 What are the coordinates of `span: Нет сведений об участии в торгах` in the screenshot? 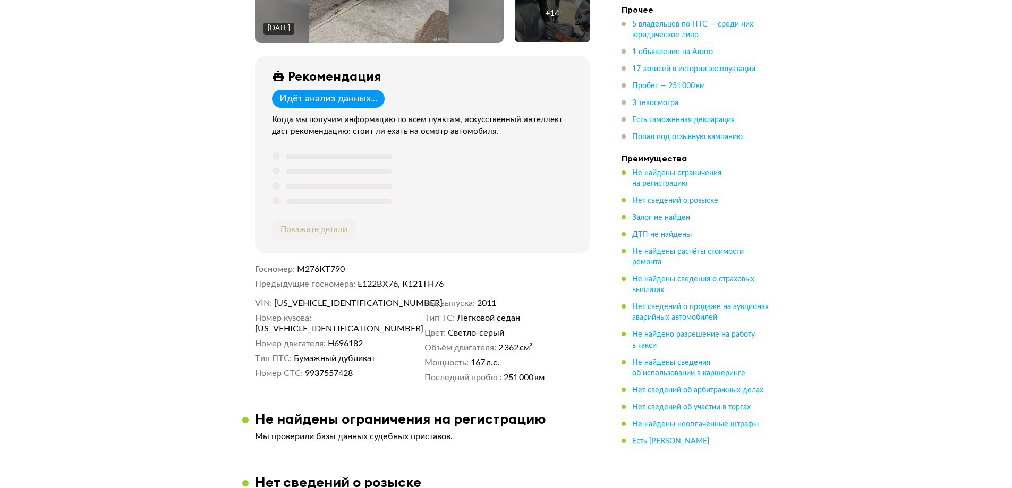 It's located at (691, 407).